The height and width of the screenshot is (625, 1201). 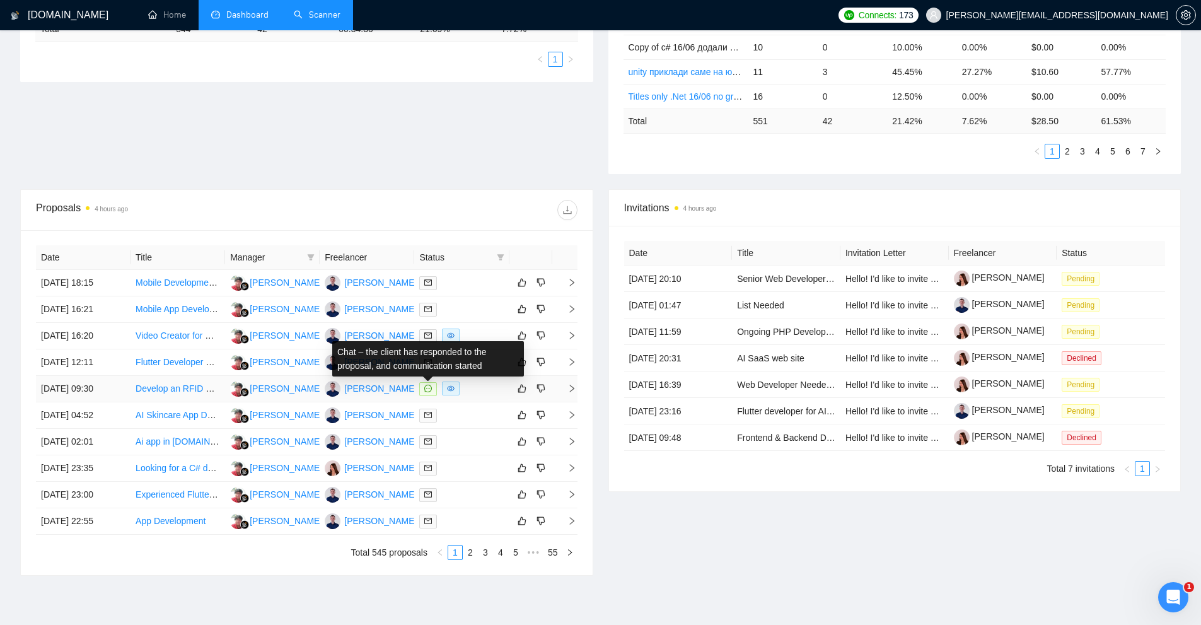 I want to click on li: 5, so click(x=516, y=552).